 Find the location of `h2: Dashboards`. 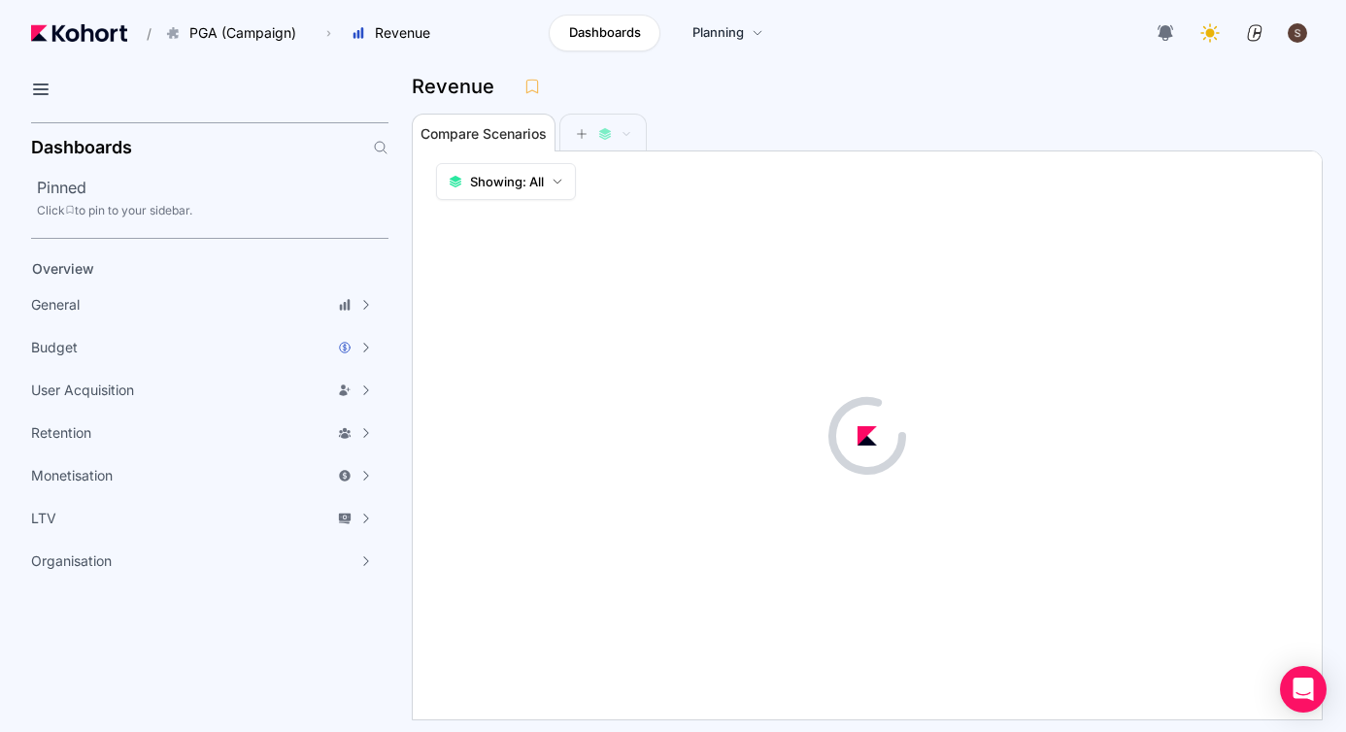

h2: Dashboards is located at coordinates (82, 148).